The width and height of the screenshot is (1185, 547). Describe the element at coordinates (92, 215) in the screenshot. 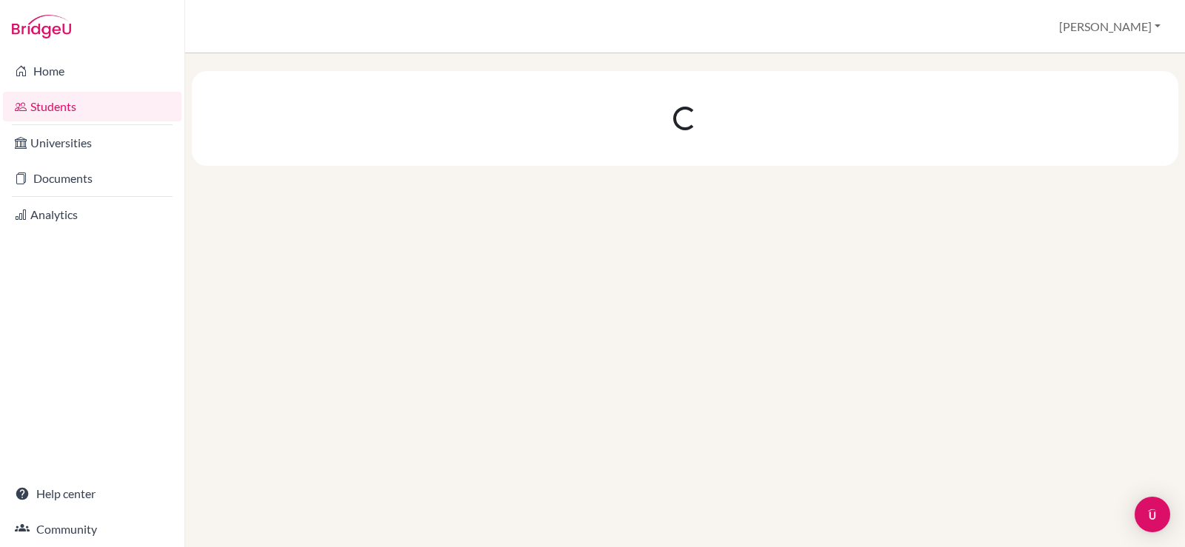

I see `a: Analytics` at that location.